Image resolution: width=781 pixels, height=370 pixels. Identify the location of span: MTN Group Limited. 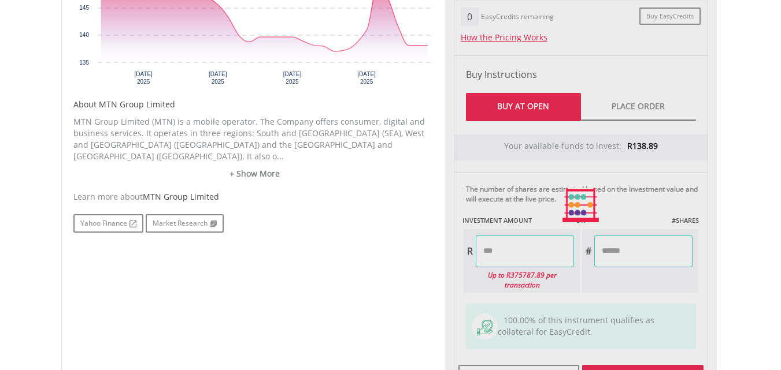
(181, 196).